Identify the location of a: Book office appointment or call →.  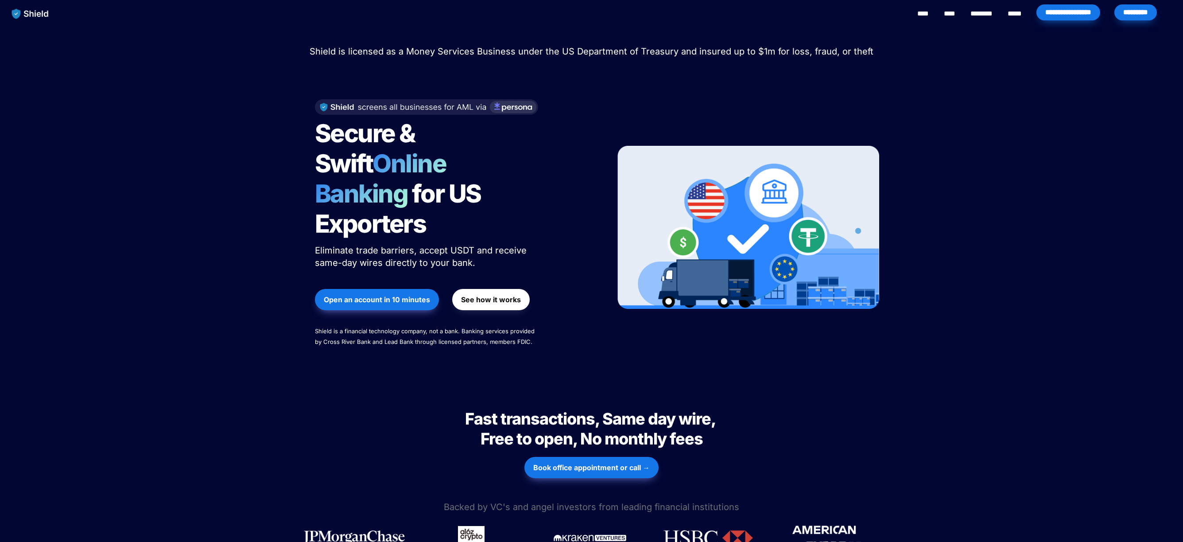
(591, 467).